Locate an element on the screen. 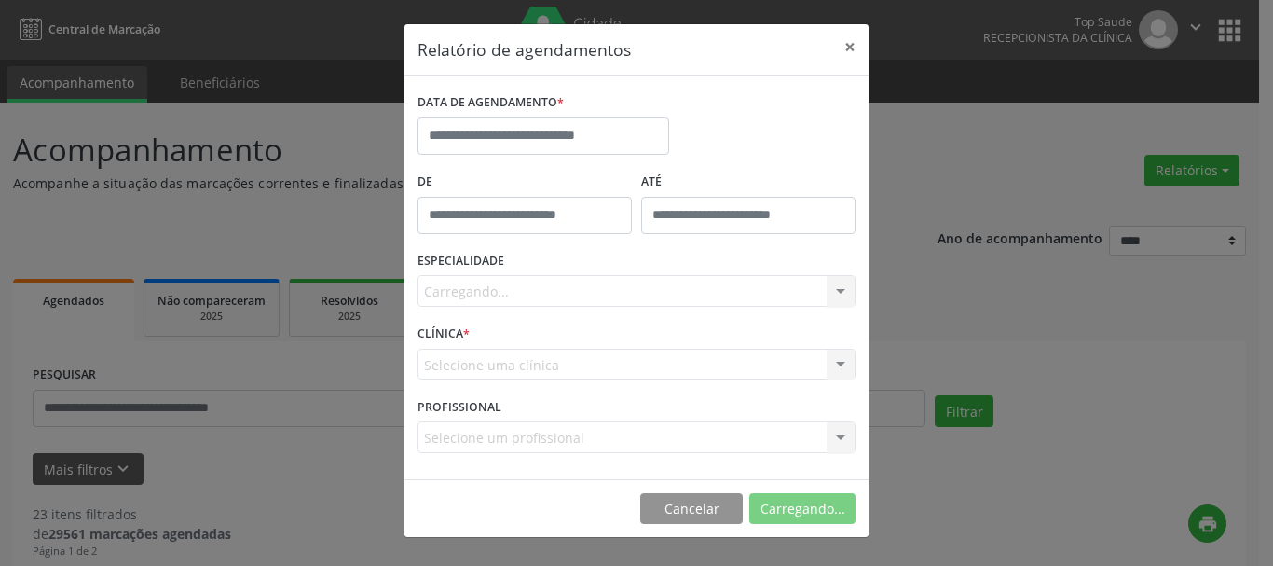  label: CLÍNICA is located at coordinates (444, 334).